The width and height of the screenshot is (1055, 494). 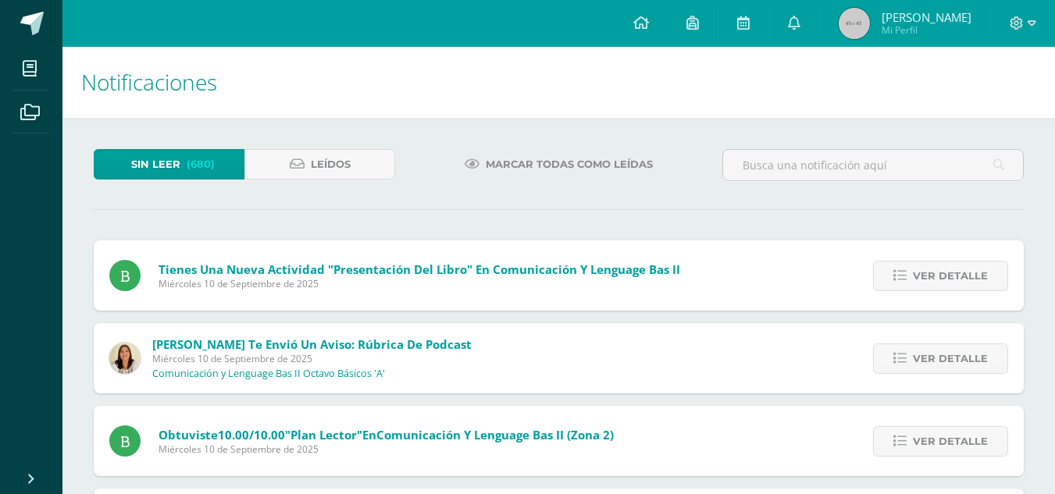 What do you see at coordinates (323, 435) in the screenshot?
I see `span: "Plan lector"` at bounding box center [323, 435].